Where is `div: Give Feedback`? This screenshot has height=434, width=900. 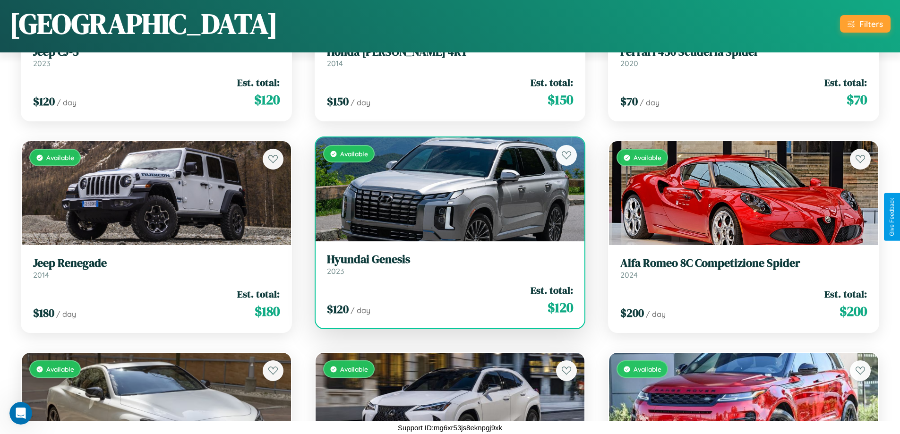 div: Give Feedback is located at coordinates (892, 217).